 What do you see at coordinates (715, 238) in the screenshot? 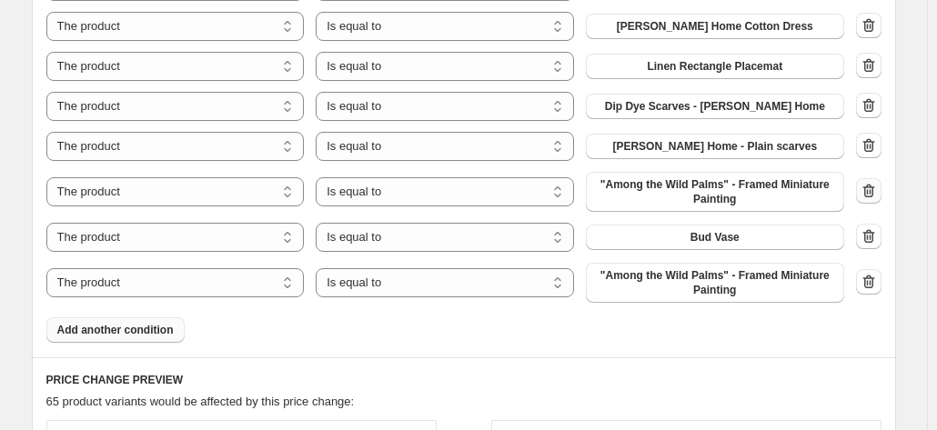
I see `span: Bud Vase` at bounding box center [715, 238].